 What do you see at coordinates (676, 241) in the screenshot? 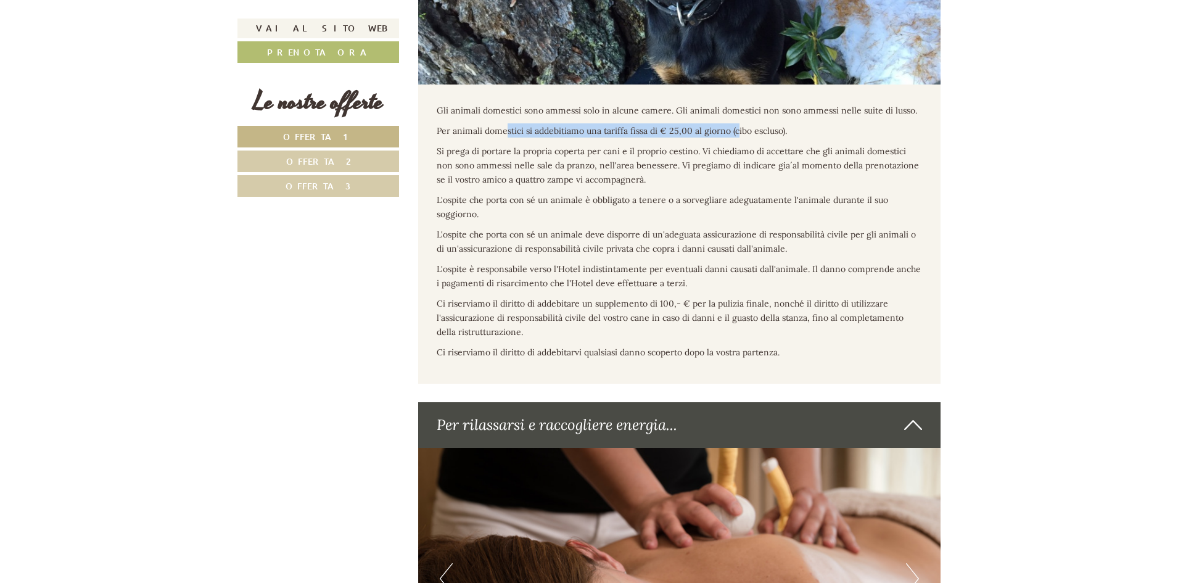
I see `span: L'ospite che porta con sé un animale deve disporre di un'adeguata assicurazione di responsabilità...` at bounding box center [676, 241].